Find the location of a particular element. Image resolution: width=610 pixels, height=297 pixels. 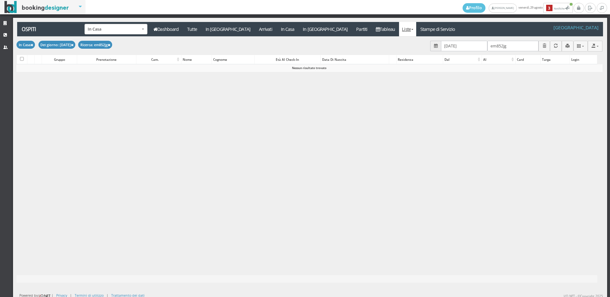

div: Dal is located at coordinates (462, 59).